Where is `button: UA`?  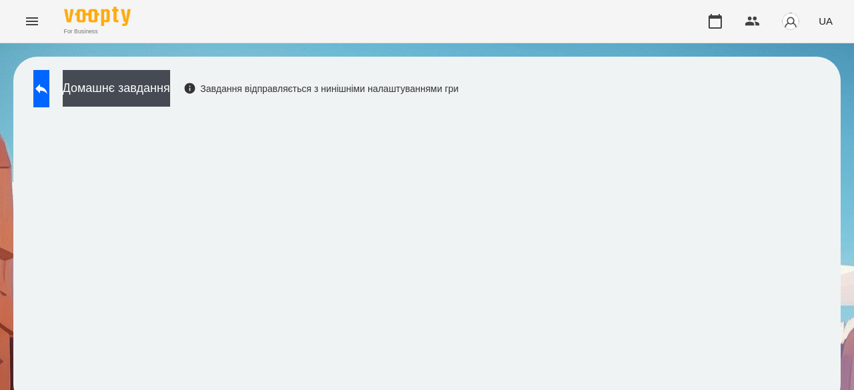
button: UA is located at coordinates (825, 21).